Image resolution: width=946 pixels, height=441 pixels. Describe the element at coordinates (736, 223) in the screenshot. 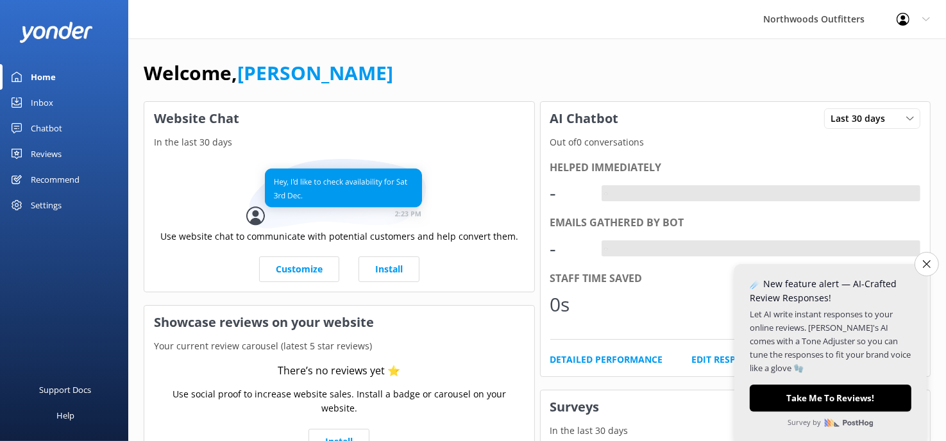

I see `div: Emails gathered by bot` at that location.